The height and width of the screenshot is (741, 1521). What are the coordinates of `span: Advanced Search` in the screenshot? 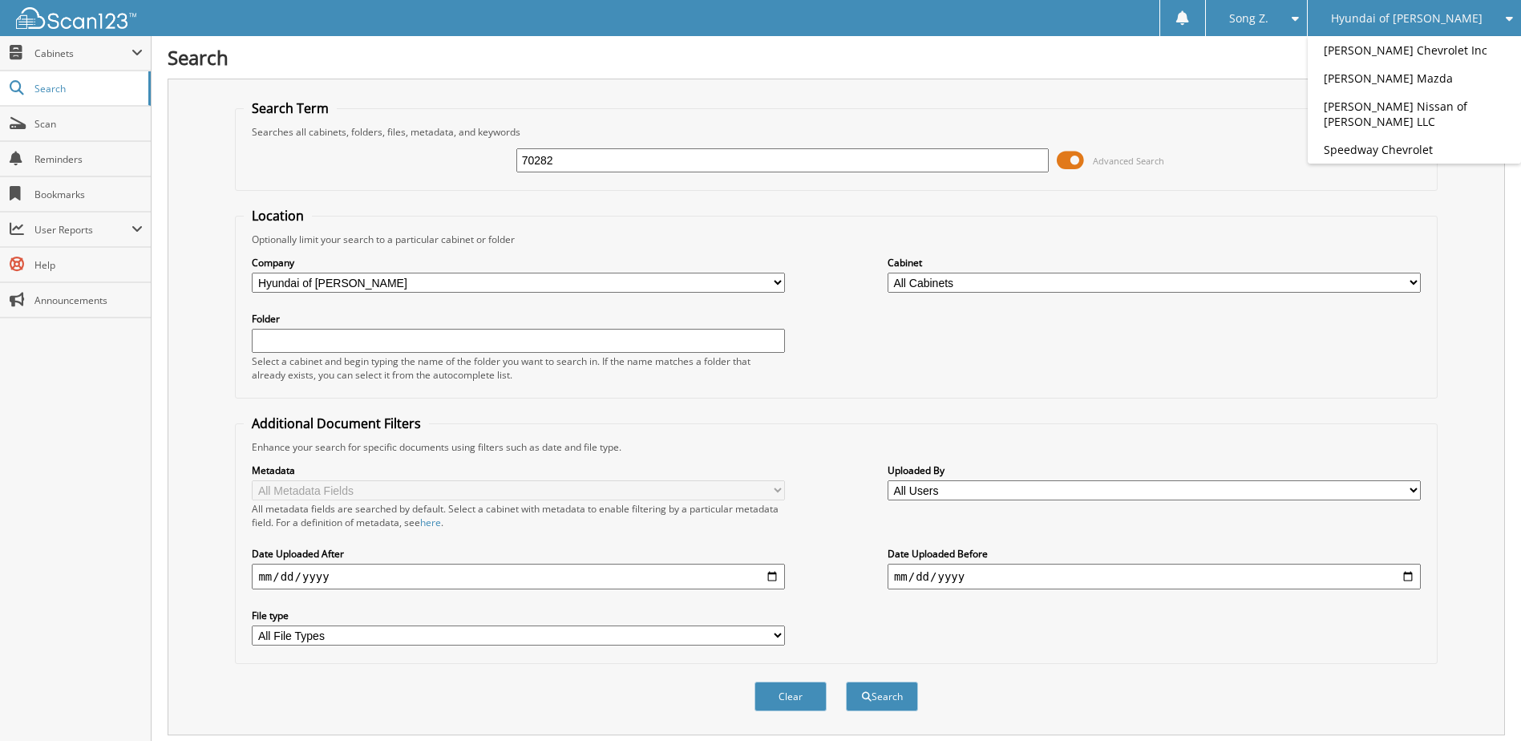 It's located at (1128, 160).